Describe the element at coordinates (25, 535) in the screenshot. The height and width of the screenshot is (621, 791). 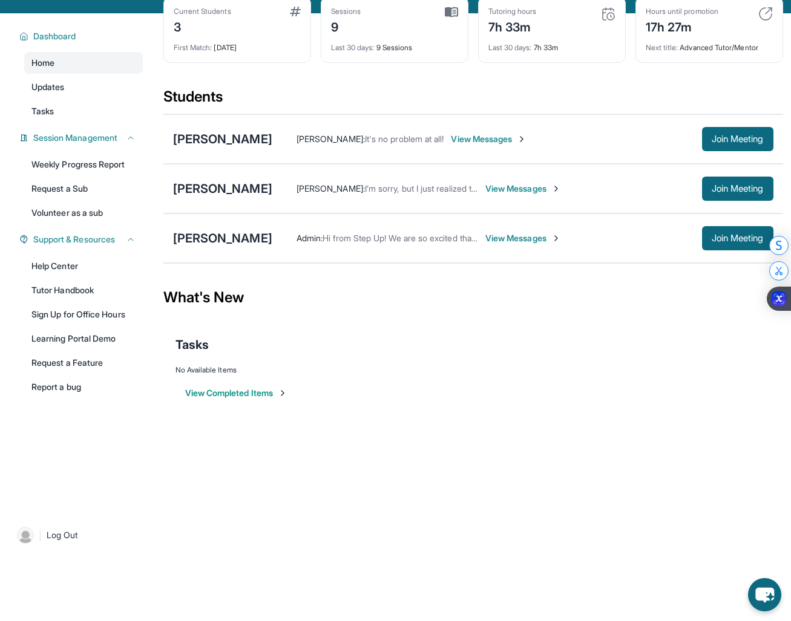
I see `img: user-img` at that location.